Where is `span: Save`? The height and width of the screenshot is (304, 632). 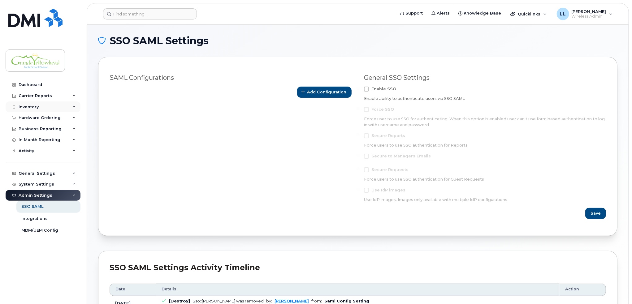
span: Save is located at coordinates (596, 213).